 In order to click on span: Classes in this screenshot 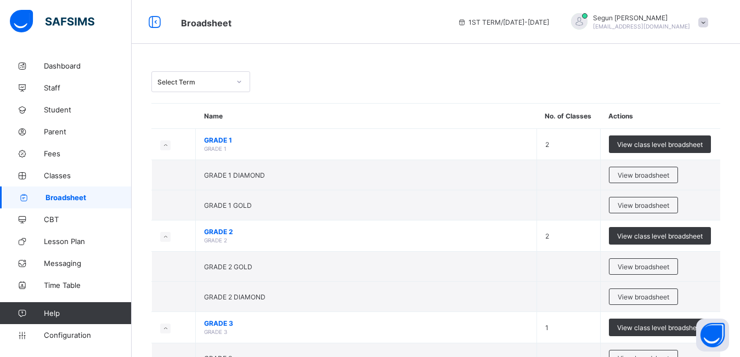, I will do `click(88, 176)`.